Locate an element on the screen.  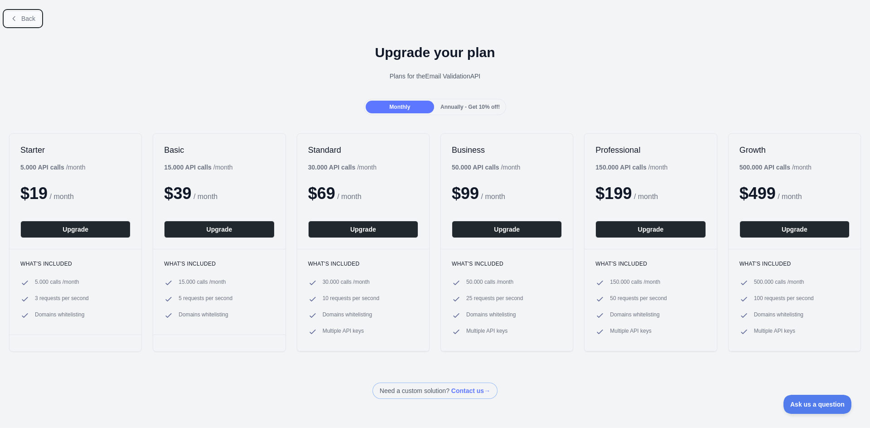
b: 50.000 API calls is located at coordinates (476, 167).